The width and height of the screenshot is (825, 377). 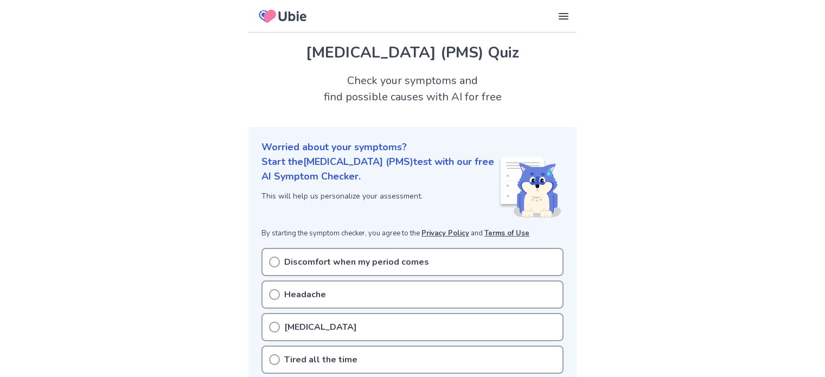 I want to click on p: Discomfort when my period comes, so click(x=357, y=262).